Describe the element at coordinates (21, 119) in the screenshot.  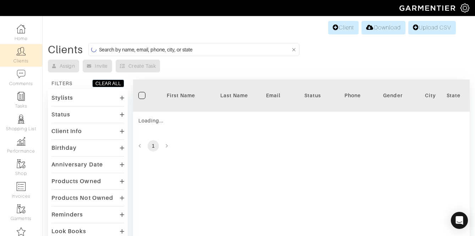
I see `img: stylists-icon-eb353228a002819b7ec25b43dbf5f0378dd9e0616d9560372ff212230b889e62.png` at that location.